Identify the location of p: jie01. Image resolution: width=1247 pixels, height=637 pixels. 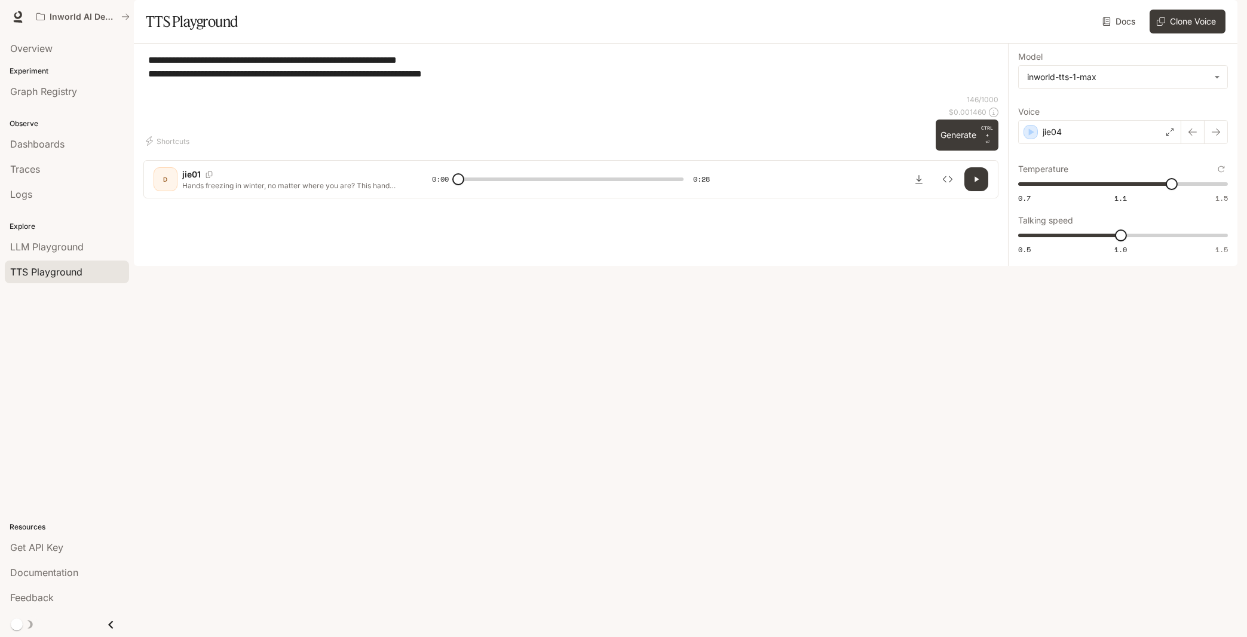
(191, 175).